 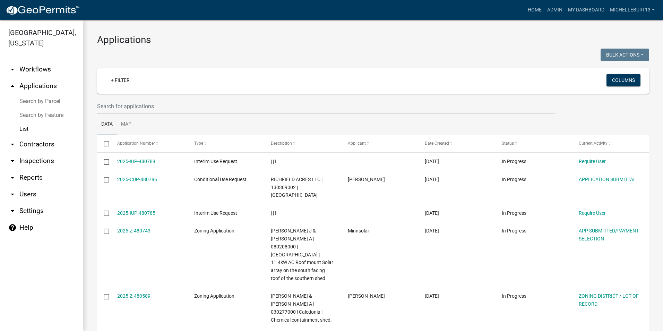 I want to click on a: 2025-CUP-480786, so click(x=137, y=179).